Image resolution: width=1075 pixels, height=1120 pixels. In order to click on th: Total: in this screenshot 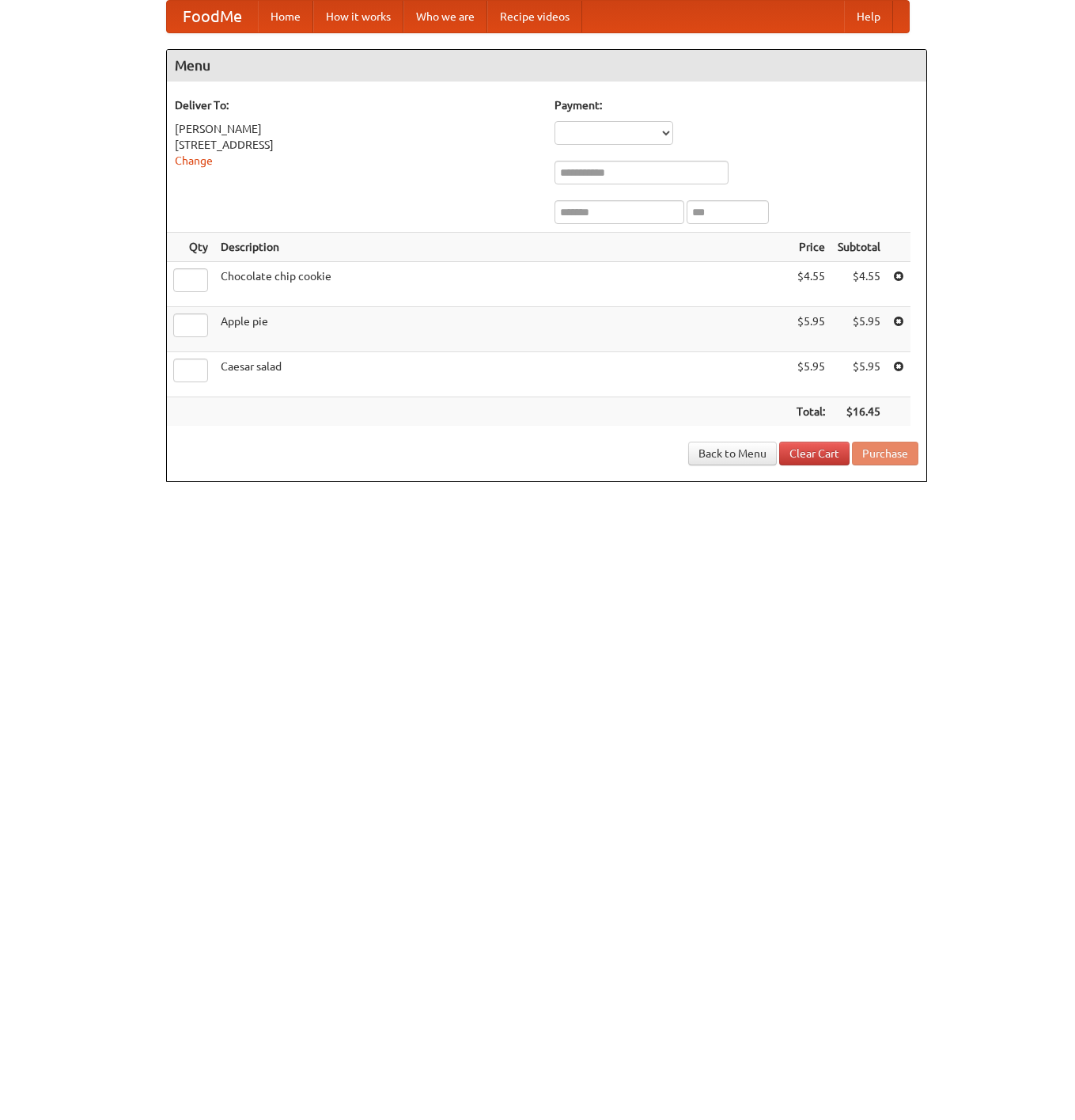, I will do `click(811, 411)`.